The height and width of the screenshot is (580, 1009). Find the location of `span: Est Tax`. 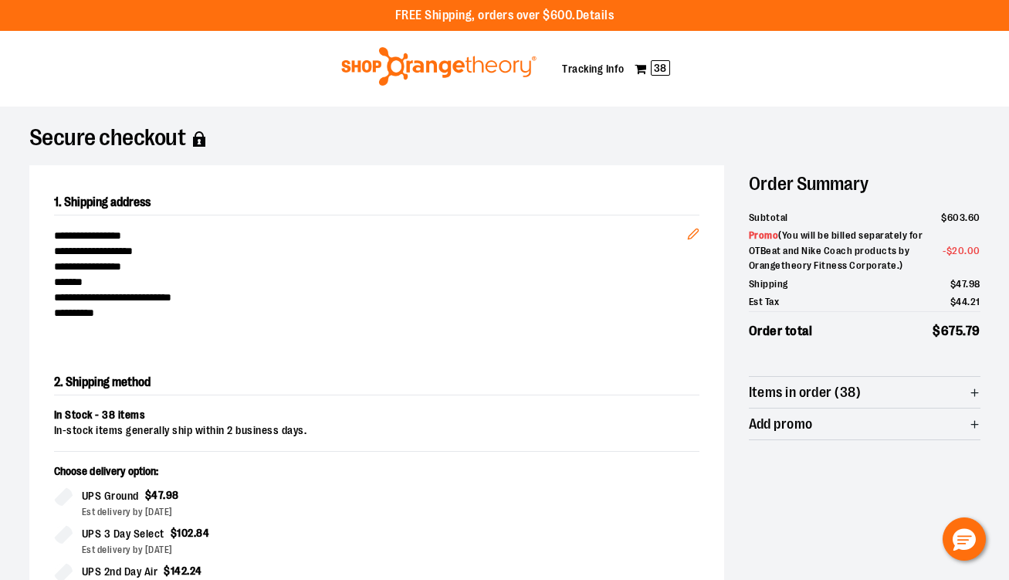

span: Est Tax is located at coordinates (764, 302).